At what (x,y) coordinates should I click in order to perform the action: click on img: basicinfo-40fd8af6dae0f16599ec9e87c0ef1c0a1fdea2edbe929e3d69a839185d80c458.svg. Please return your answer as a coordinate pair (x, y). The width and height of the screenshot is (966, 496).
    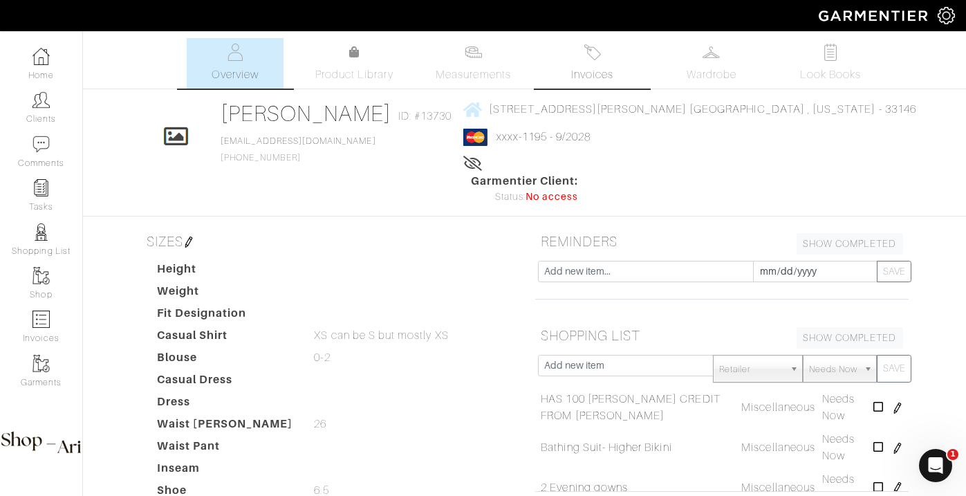
    Looking at the image, I should click on (235, 52).